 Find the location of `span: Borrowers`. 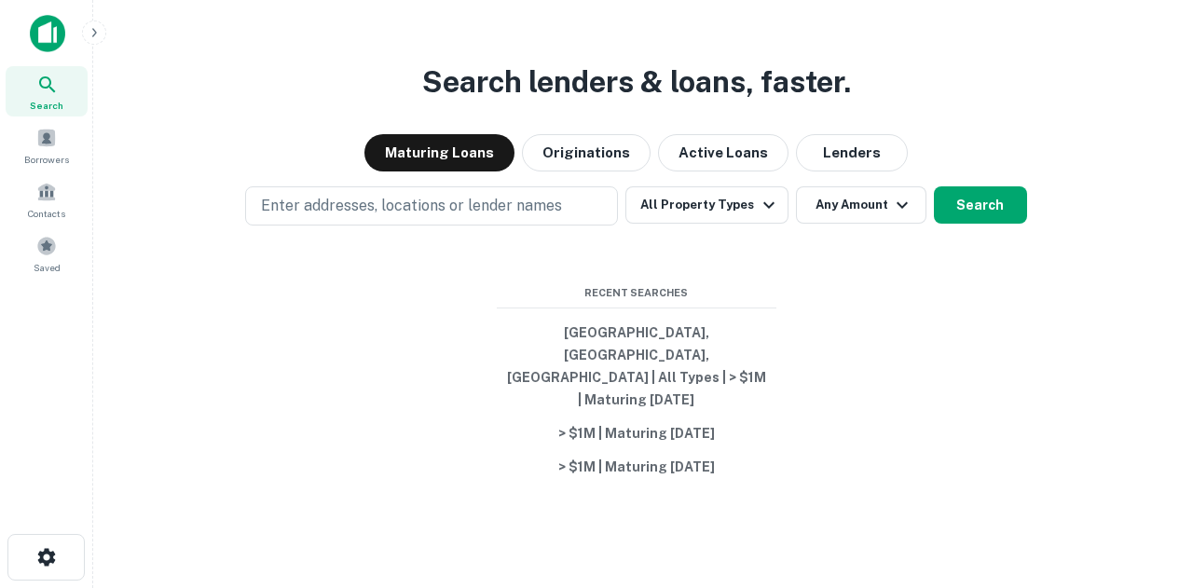

span: Borrowers is located at coordinates (47, 159).